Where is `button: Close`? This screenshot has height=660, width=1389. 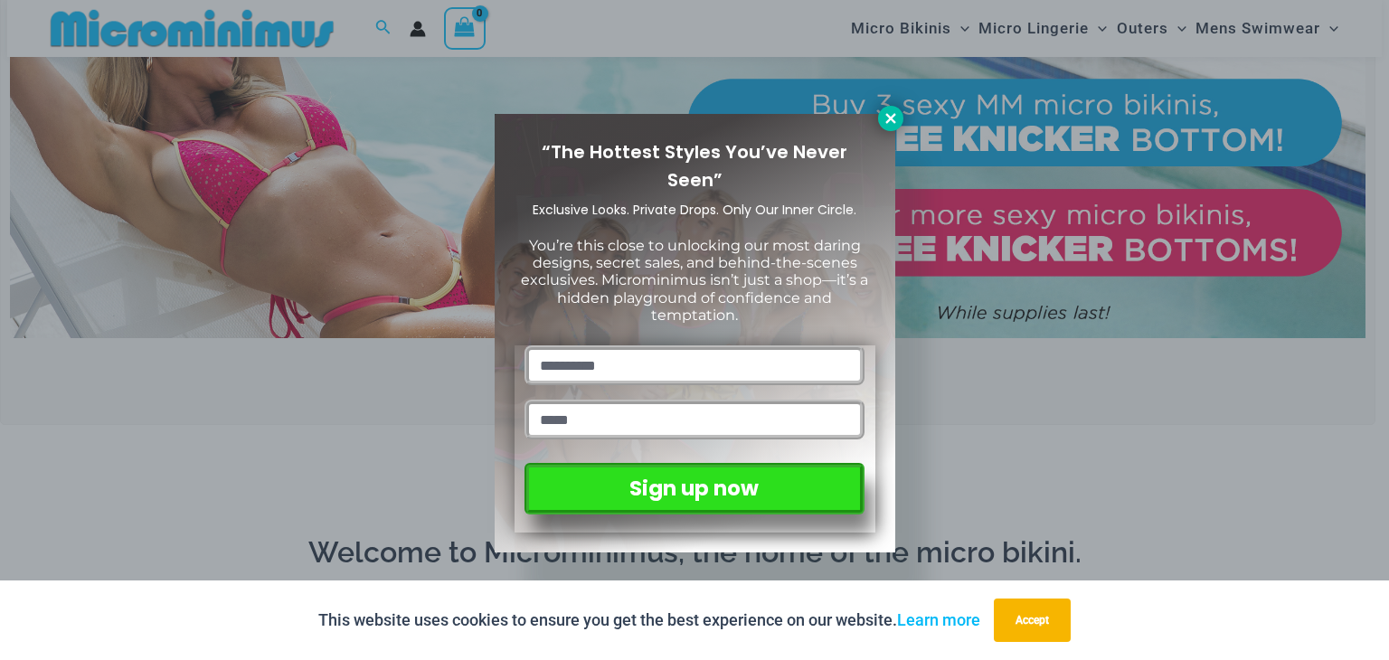 button: Close is located at coordinates (891, 118).